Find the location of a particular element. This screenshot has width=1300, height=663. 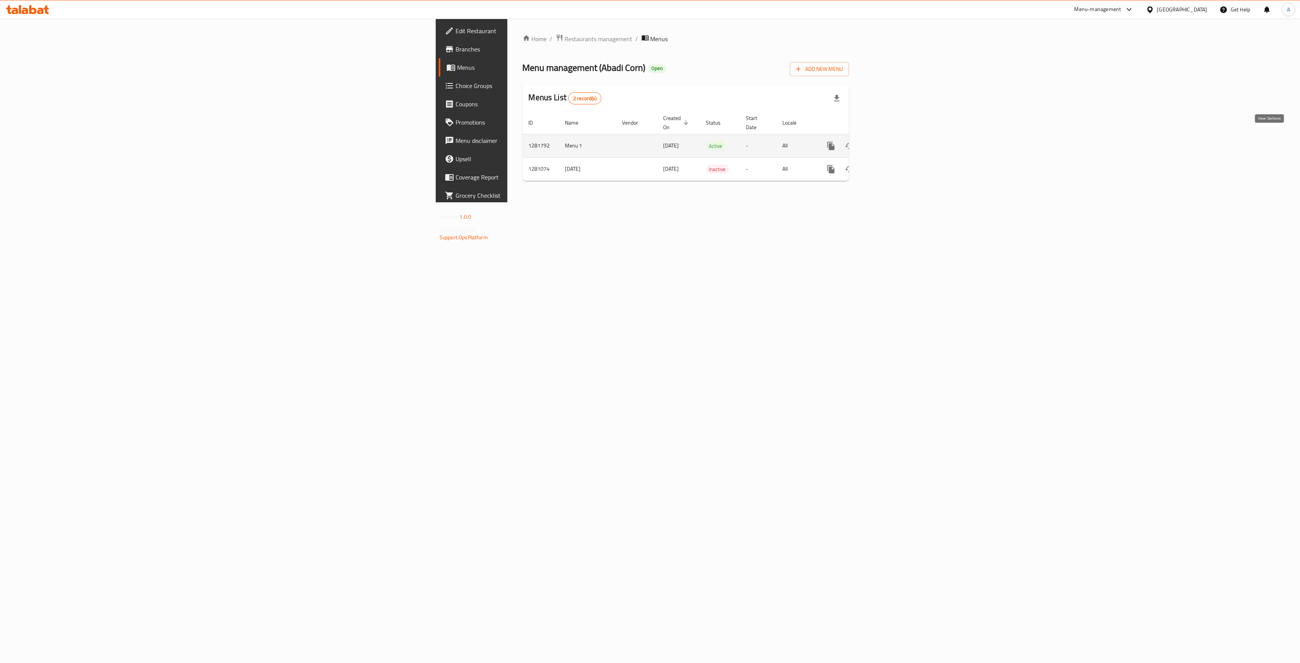

span: Coupons is located at coordinates (551, 104).